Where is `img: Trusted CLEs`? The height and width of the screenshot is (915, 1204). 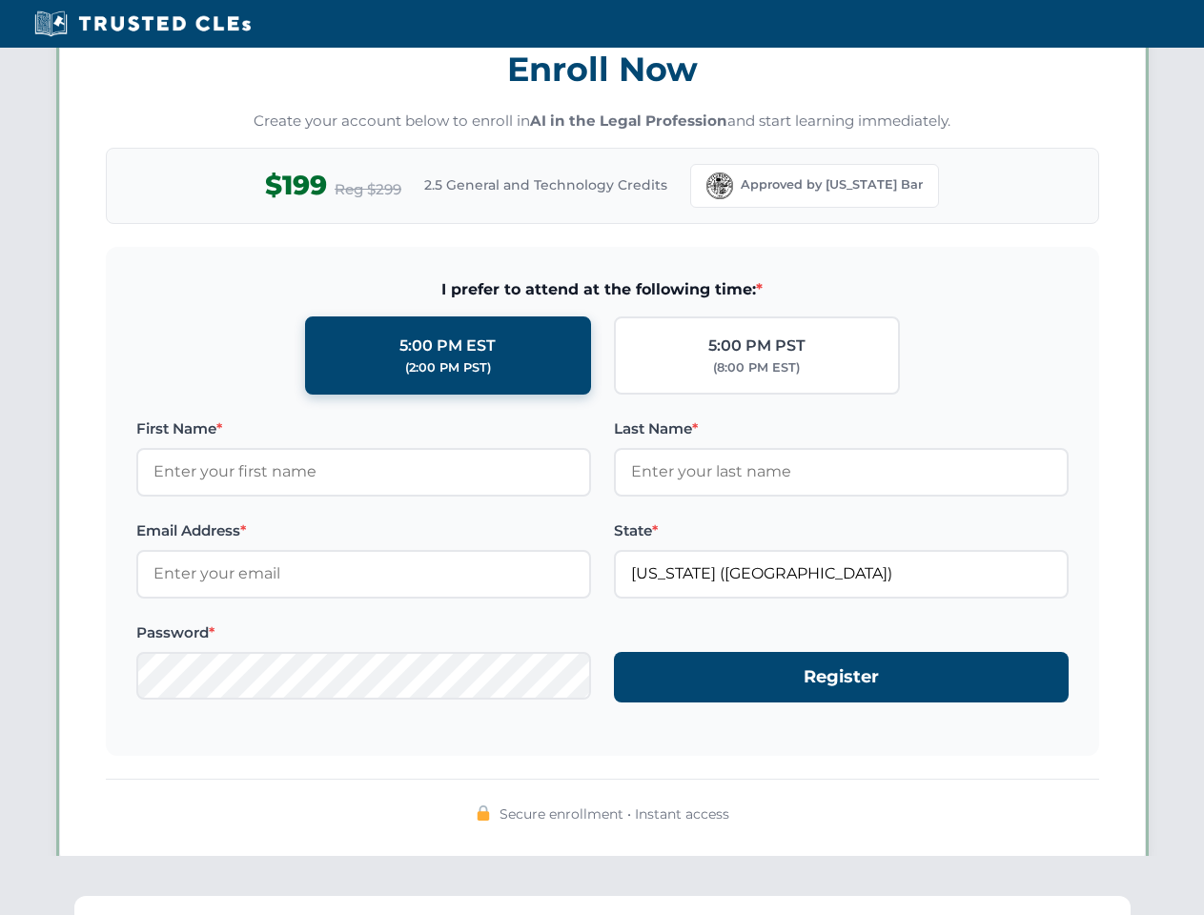 img: Trusted CLEs is located at coordinates (142, 24).